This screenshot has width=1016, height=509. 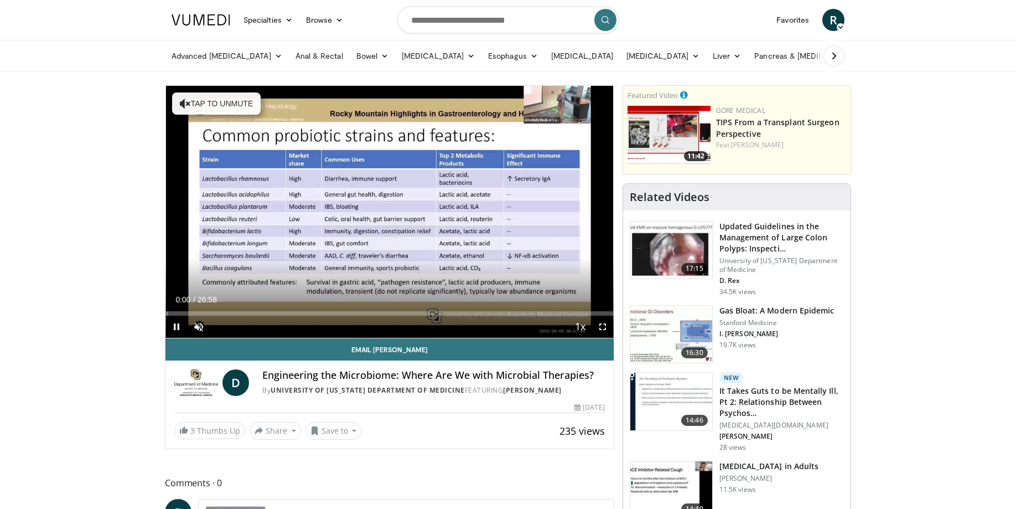 I want to click on a: R, so click(x=834, y=20).